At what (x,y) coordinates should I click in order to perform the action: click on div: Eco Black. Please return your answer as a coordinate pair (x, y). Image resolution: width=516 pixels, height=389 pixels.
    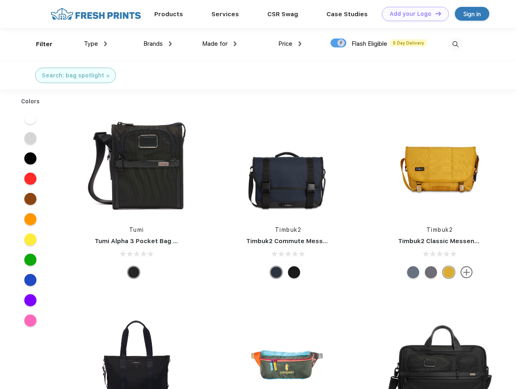
    Looking at the image, I should click on (294, 272).